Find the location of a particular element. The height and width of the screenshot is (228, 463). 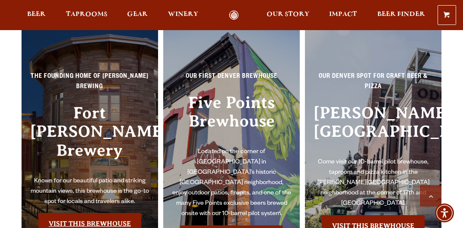

p: Known for our beautiful patio and striking mountain views, this brewhouse is the go-to spot for l... is located at coordinates (90, 192).